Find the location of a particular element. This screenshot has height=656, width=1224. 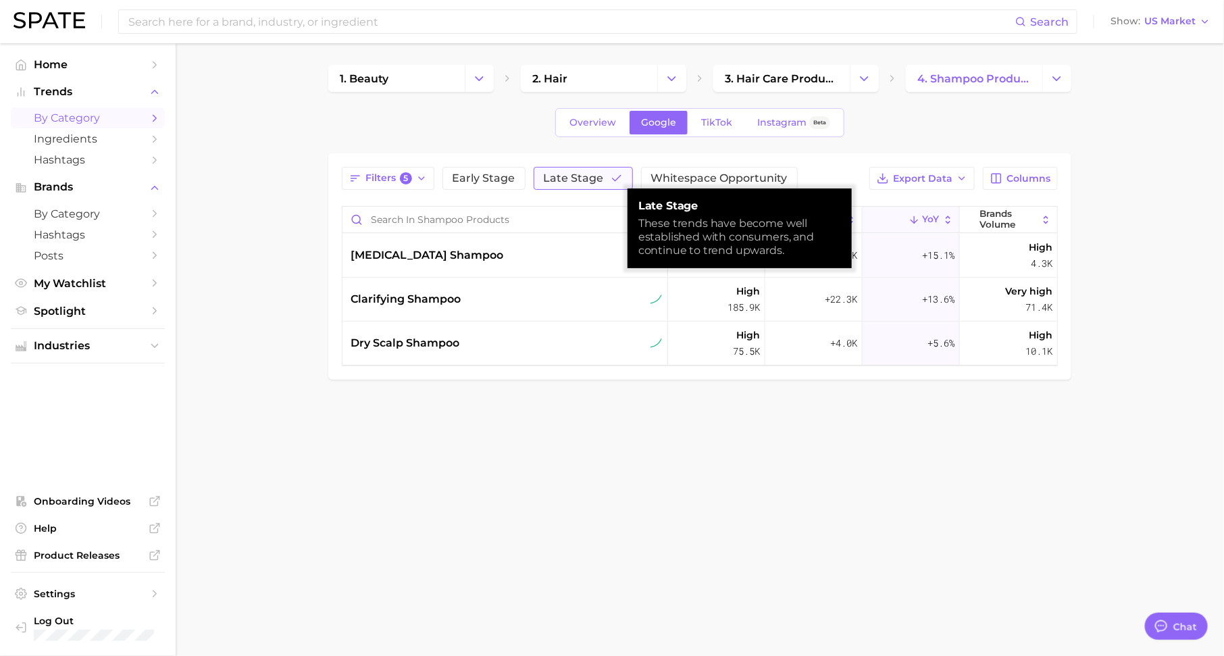

span: Search is located at coordinates (1049, 22).